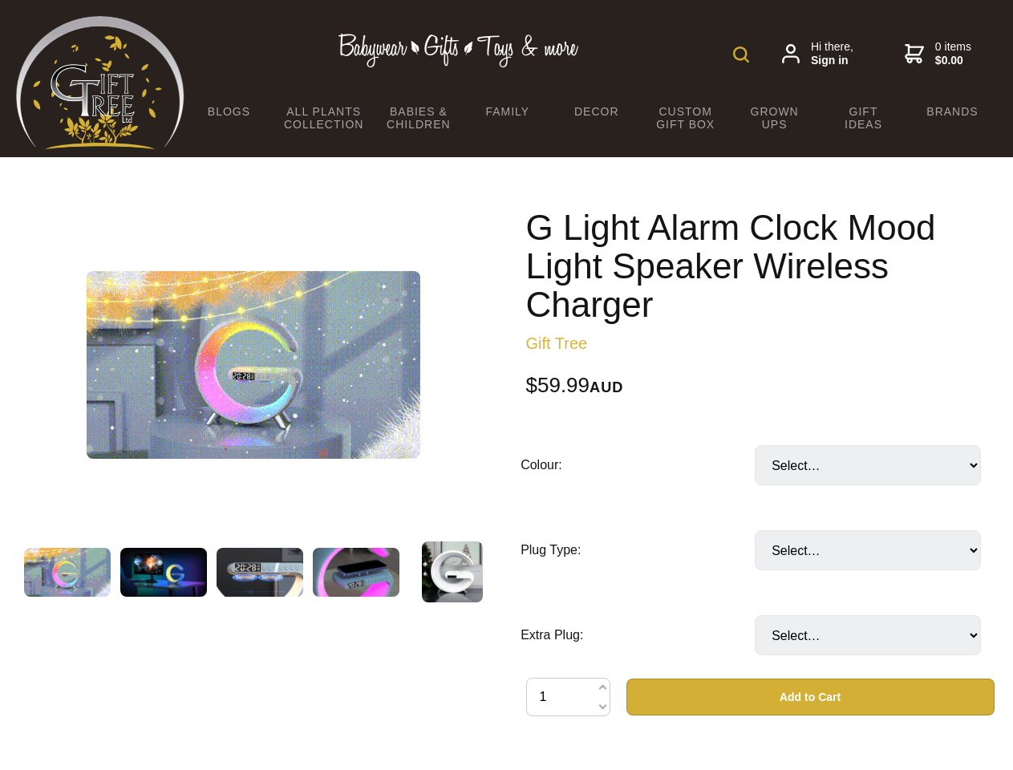 This screenshot has height=770, width=1013. I want to click on img: product search, so click(741, 55).